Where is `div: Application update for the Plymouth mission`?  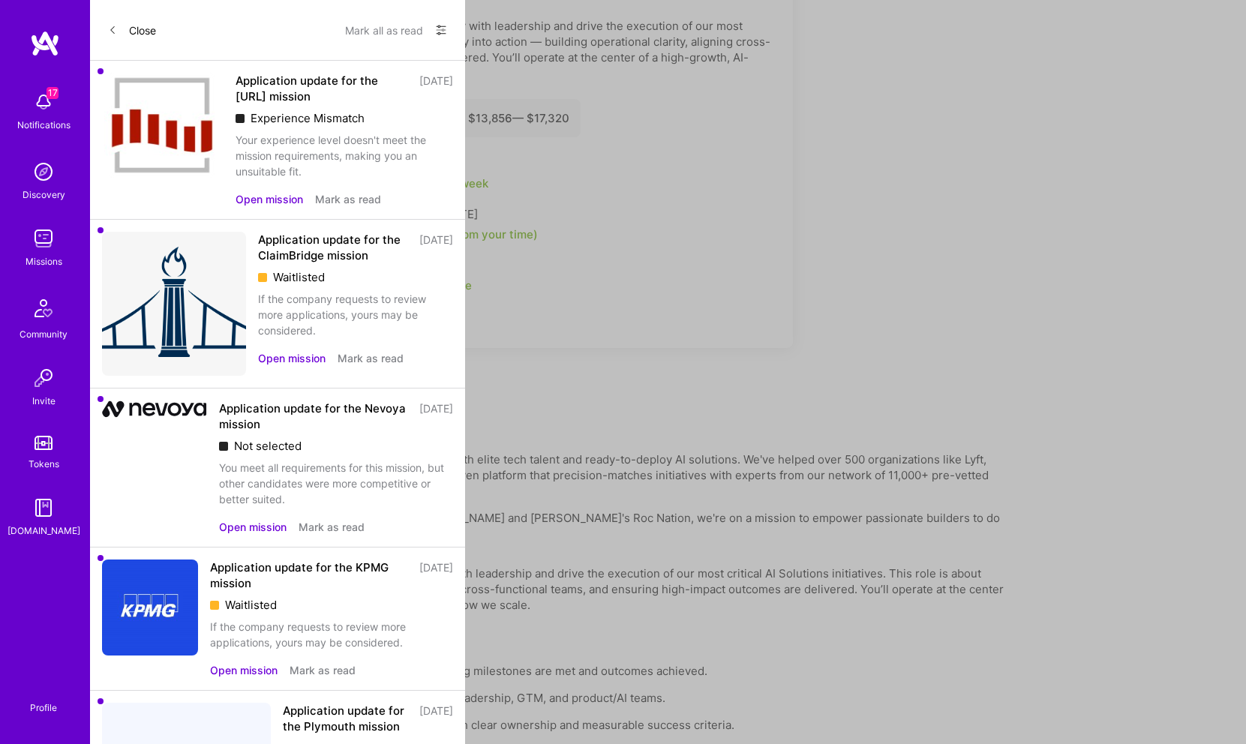 div: Application update for the Plymouth mission is located at coordinates (347, 719).